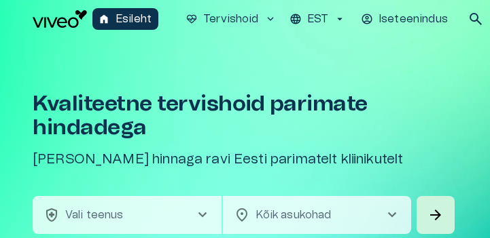 The image size is (490, 238). I want to click on button: Search, so click(435, 215).